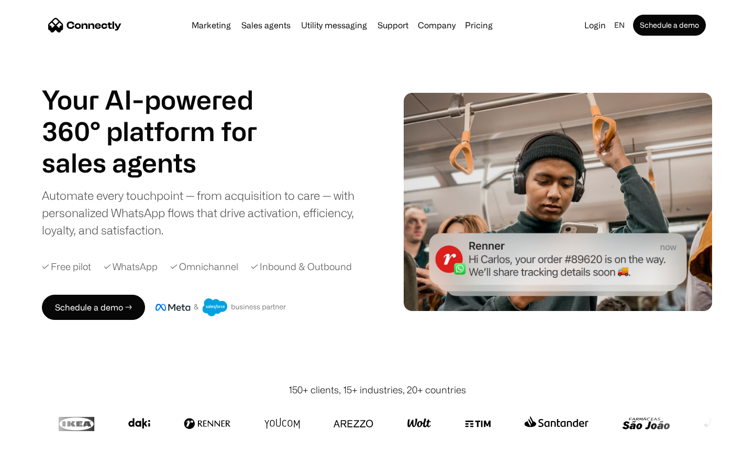 The height and width of the screenshot is (472, 754). Describe the element at coordinates (37, 460) in the screenshot. I see `aside: Language selected: English` at that location.